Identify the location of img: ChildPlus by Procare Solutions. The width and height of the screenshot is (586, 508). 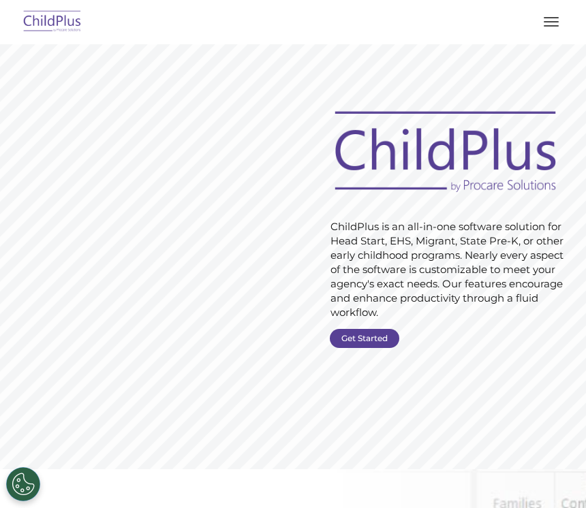
(52, 22).